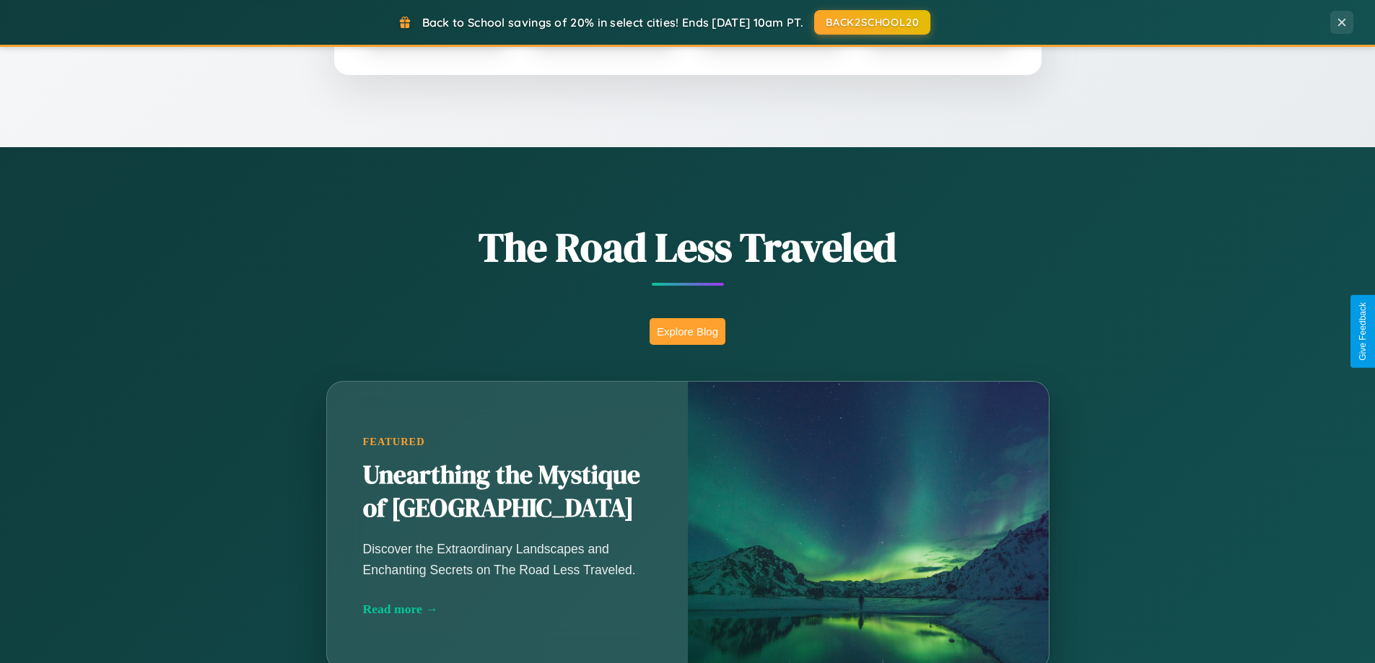 The image size is (1375, 663). What do you see at coordinates (507, 442) in the screenshot?
I see `div: Featured` at bounding box center [507, 442].